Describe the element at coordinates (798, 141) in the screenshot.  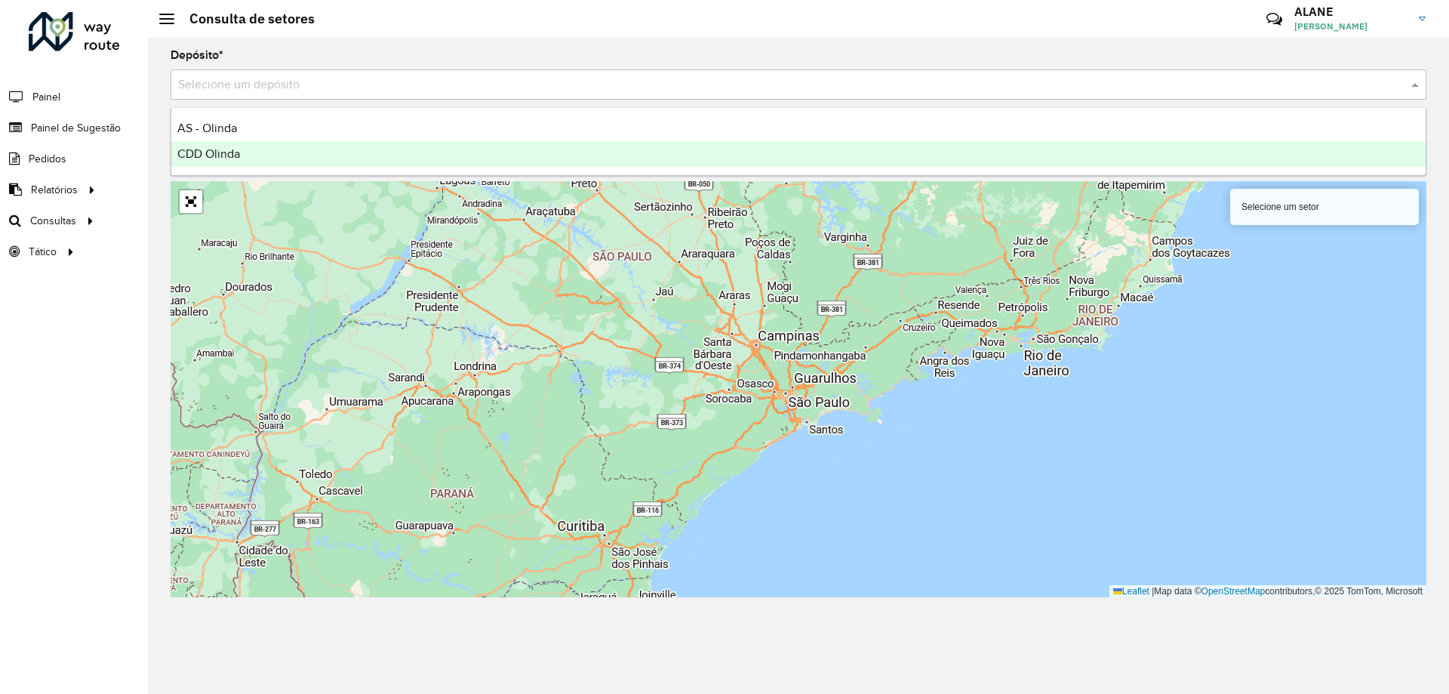
I see `ng-dropdown-panel: Options list` at that location.